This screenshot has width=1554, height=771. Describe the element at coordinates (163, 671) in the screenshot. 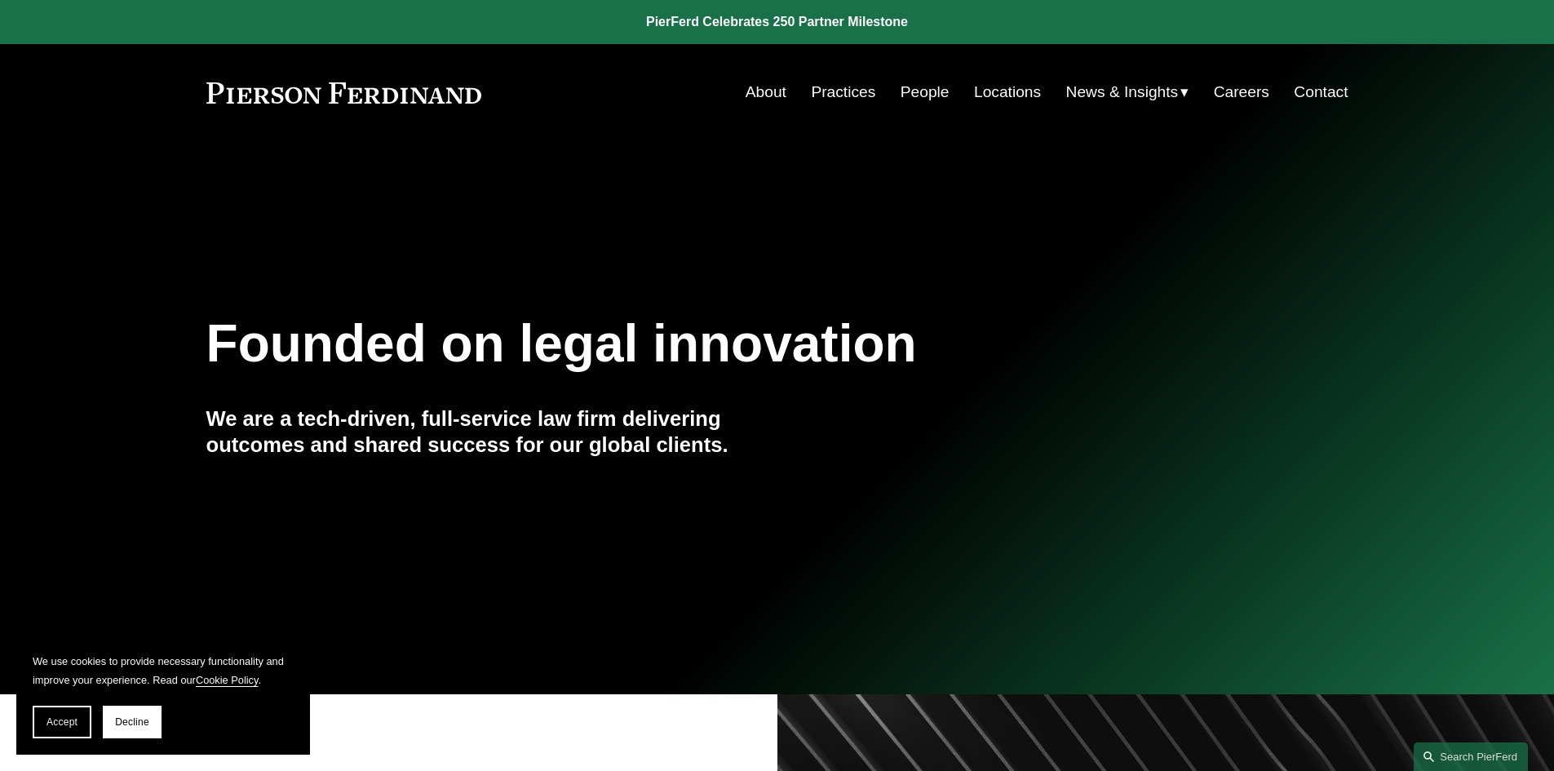

I see `p: We use cookies to provide necessary functionality and improve your experience. Read our .` at that location.